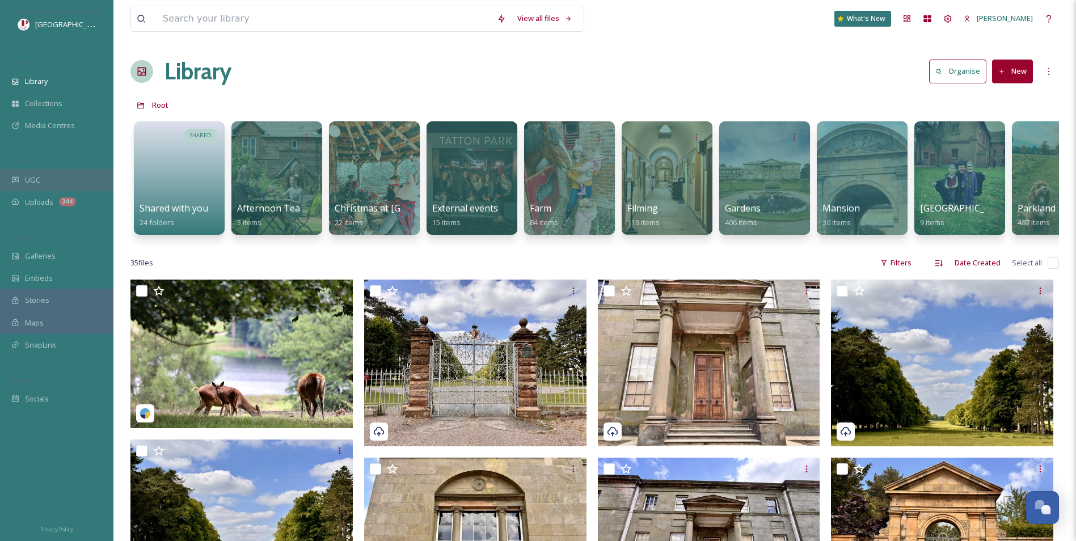  What do you see at coordinates (57, 528) in the screenshot?
I see `a: Privacy Policy` at bounding box center [57, 528].